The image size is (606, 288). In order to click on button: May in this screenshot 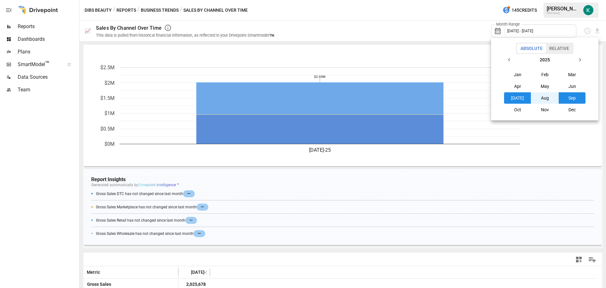, I will do `click(545, 86)`.